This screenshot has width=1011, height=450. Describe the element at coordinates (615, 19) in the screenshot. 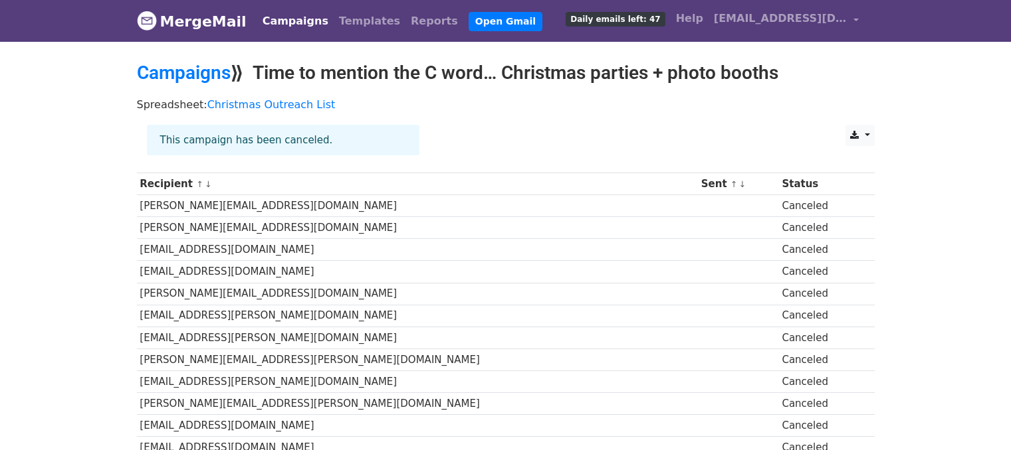

I see `span: Daily emails left: 47` at that location.